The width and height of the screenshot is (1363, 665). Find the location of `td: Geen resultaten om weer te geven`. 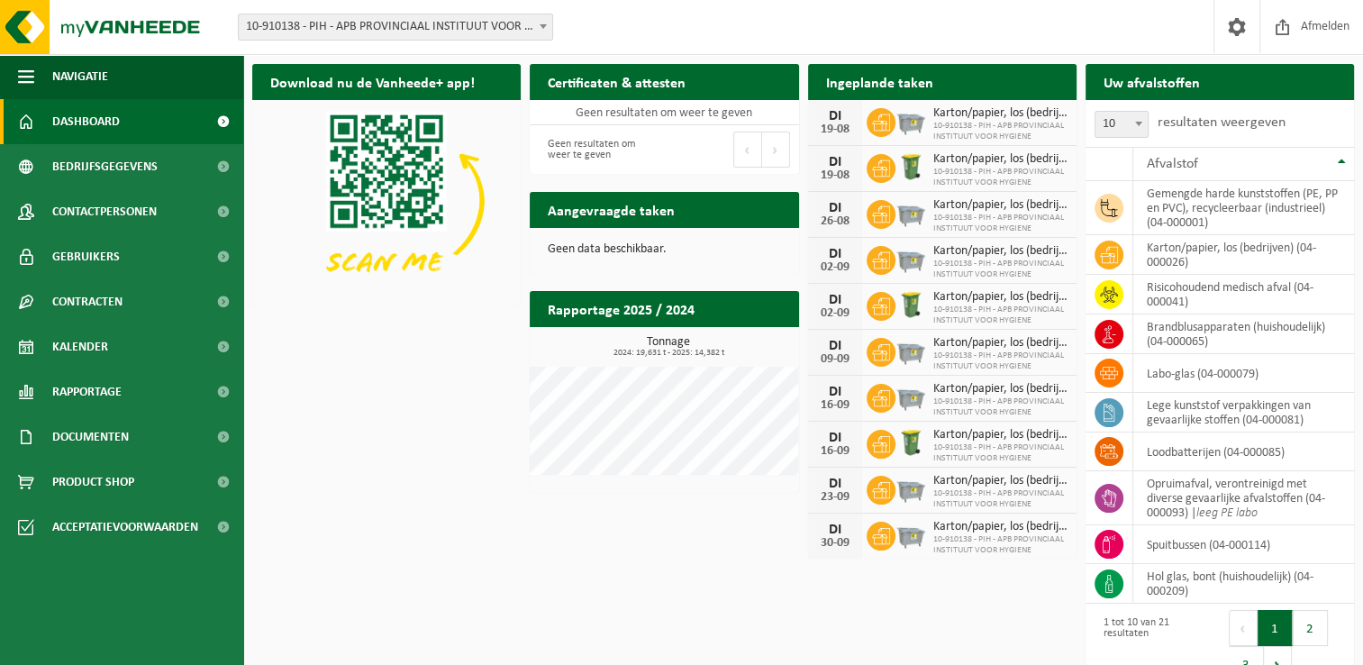

td: Geen resultaten om weer te geven is located at coordinates (664, 113).